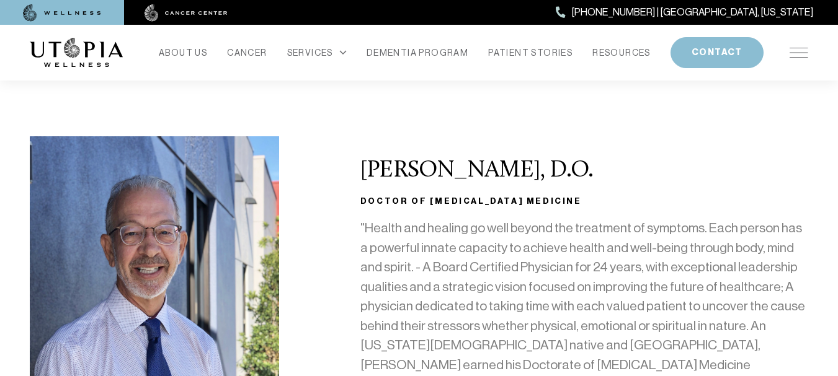 Image resolution: width=838 pixels, height=376 pixels. Describe the element at coordinates (621, 53) in the screenshot. I see `a: RESOURCES` at that location.